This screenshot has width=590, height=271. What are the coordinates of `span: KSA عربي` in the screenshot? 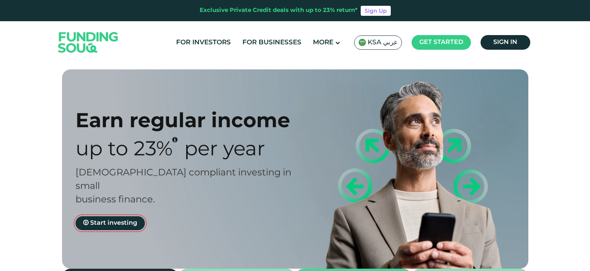 It's located at (383, 42).